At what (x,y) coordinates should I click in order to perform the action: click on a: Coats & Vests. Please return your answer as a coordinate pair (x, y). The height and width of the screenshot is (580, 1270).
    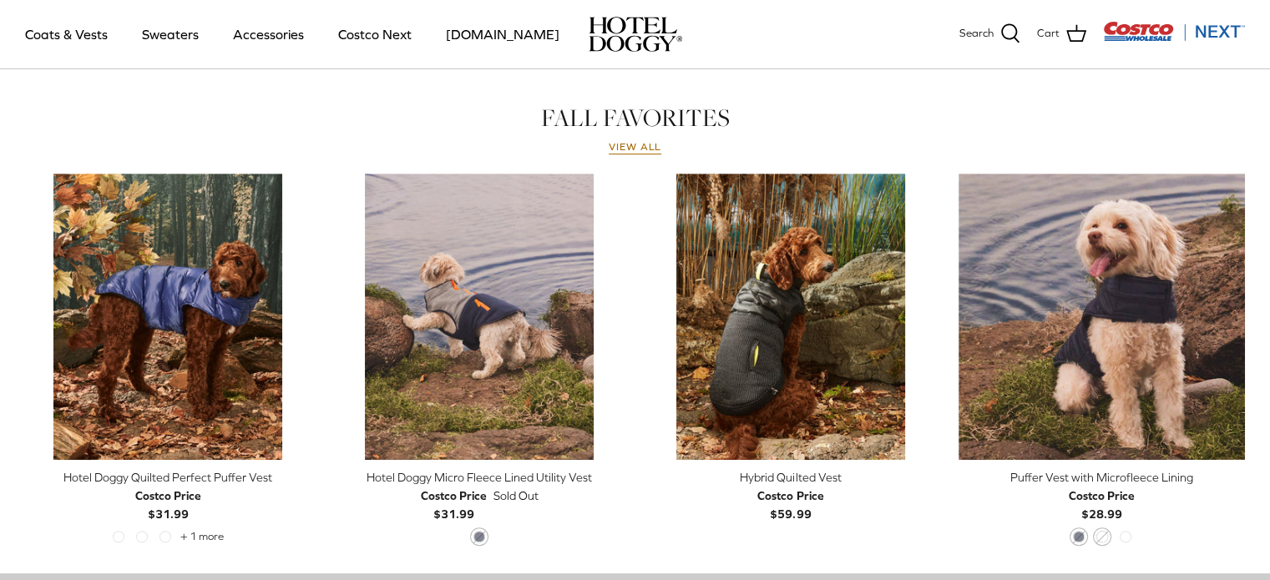
    Looking at the image, I should click on (66, 34).